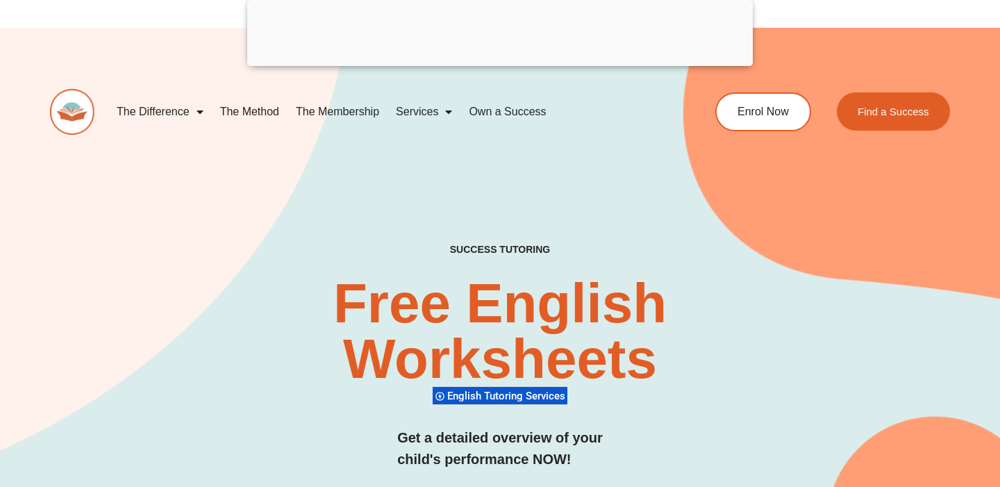 This screenshot has width=1000, height=487. I want to click on h4: SUCCESS TUTORING​, so click(500, 249).